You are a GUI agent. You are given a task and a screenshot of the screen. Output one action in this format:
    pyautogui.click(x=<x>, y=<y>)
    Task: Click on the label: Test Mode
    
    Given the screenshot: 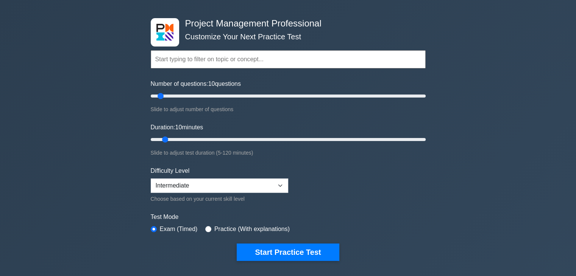 What is the action you would take?
    pyautogui.click(x=288, y=217)
    